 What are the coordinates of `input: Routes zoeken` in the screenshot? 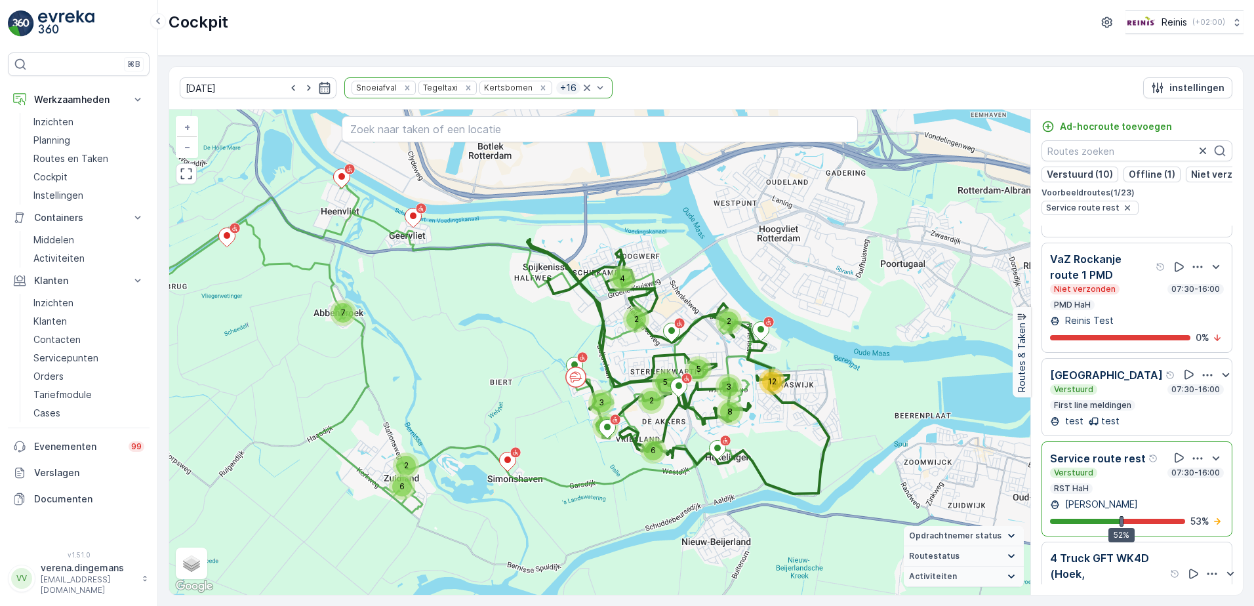 It's located at (1136, 151).